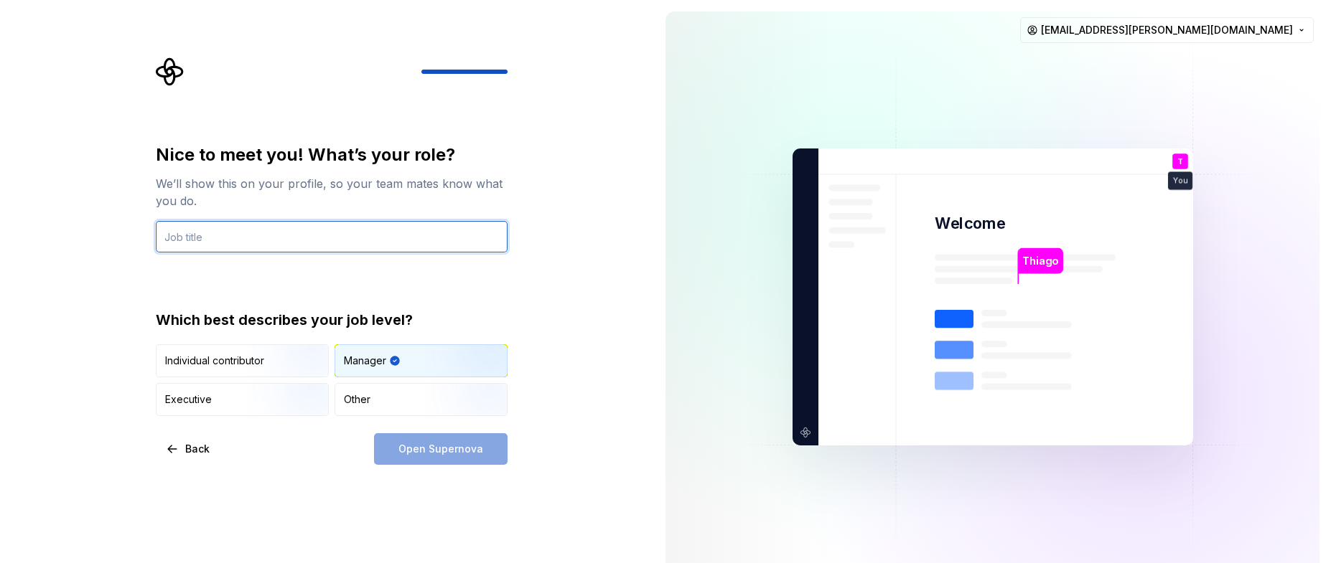 This screenshot has height=563, width=1331. What do you see at coordinates (197, 449) in the screenshot?
I see `span: Back` at bounding box center [197, 449].